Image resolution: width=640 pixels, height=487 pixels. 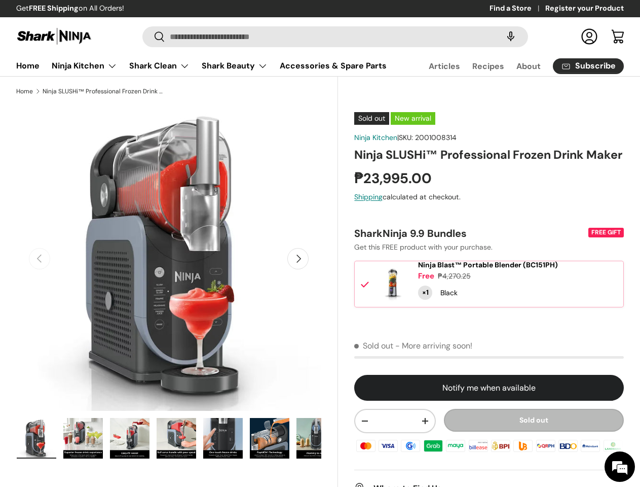 What do you see at coordinates (445, 66) in the screenshot?
I see `a: Articles` at bounding box center [445, 66].